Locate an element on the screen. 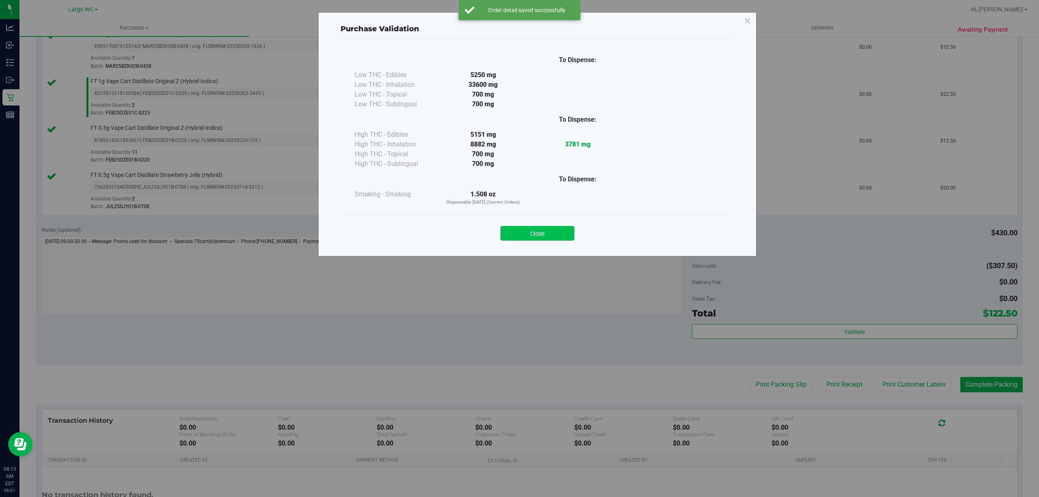  span: Purchase Validation is located at coordinates (380, 29).